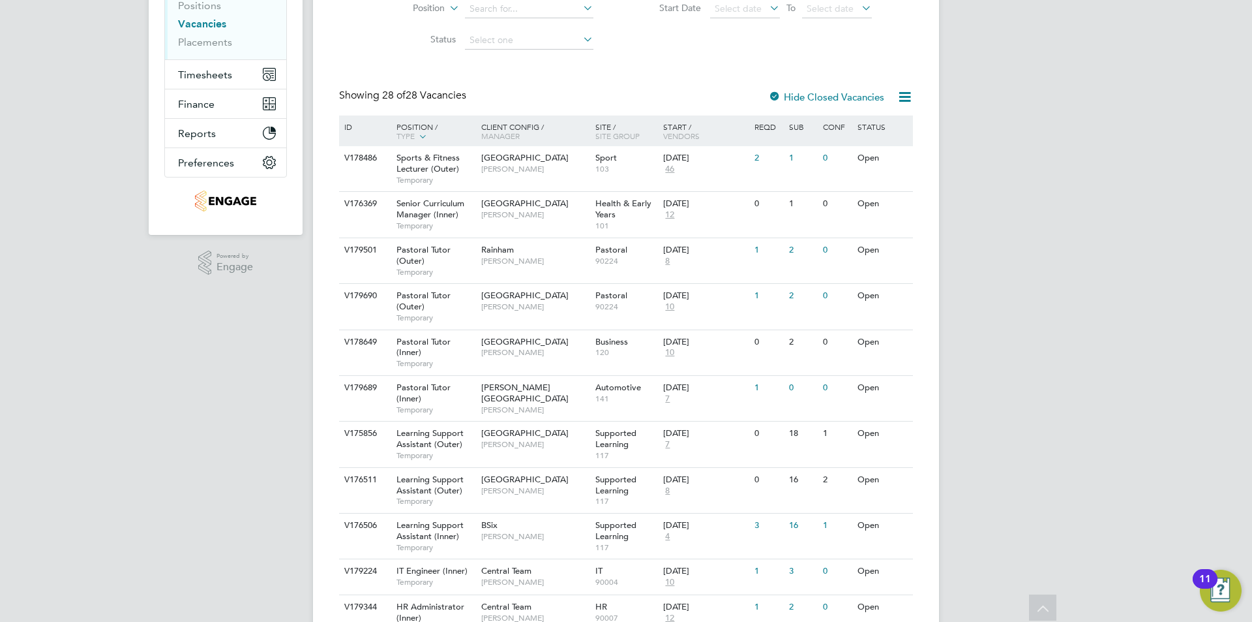 Image resolution: width=1252 pixels, height=622 pixels. I want to click on span: Business, so click(612, 341).